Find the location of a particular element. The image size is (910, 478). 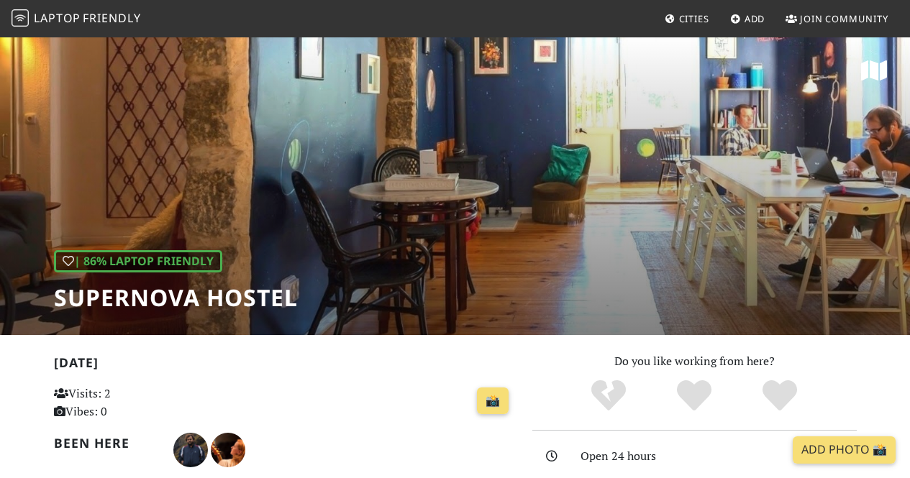

div: | 86% Laptop Friendly is located at coordinates (138, 262).